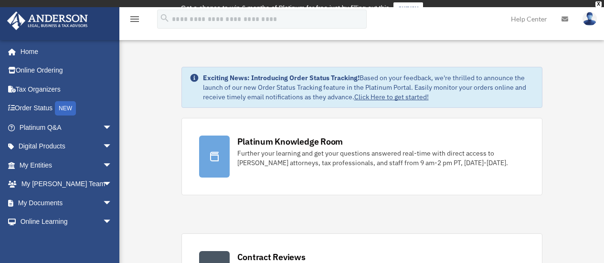 Image resolution: width=604 pixels, height=263 pixels. Describe the element at coordinates (599, 4) in the screenshot. I see `div: close` at that location.